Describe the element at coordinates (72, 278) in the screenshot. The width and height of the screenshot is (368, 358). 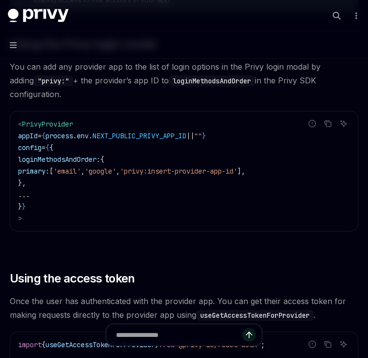
I see `span: Using the access token` at that location.